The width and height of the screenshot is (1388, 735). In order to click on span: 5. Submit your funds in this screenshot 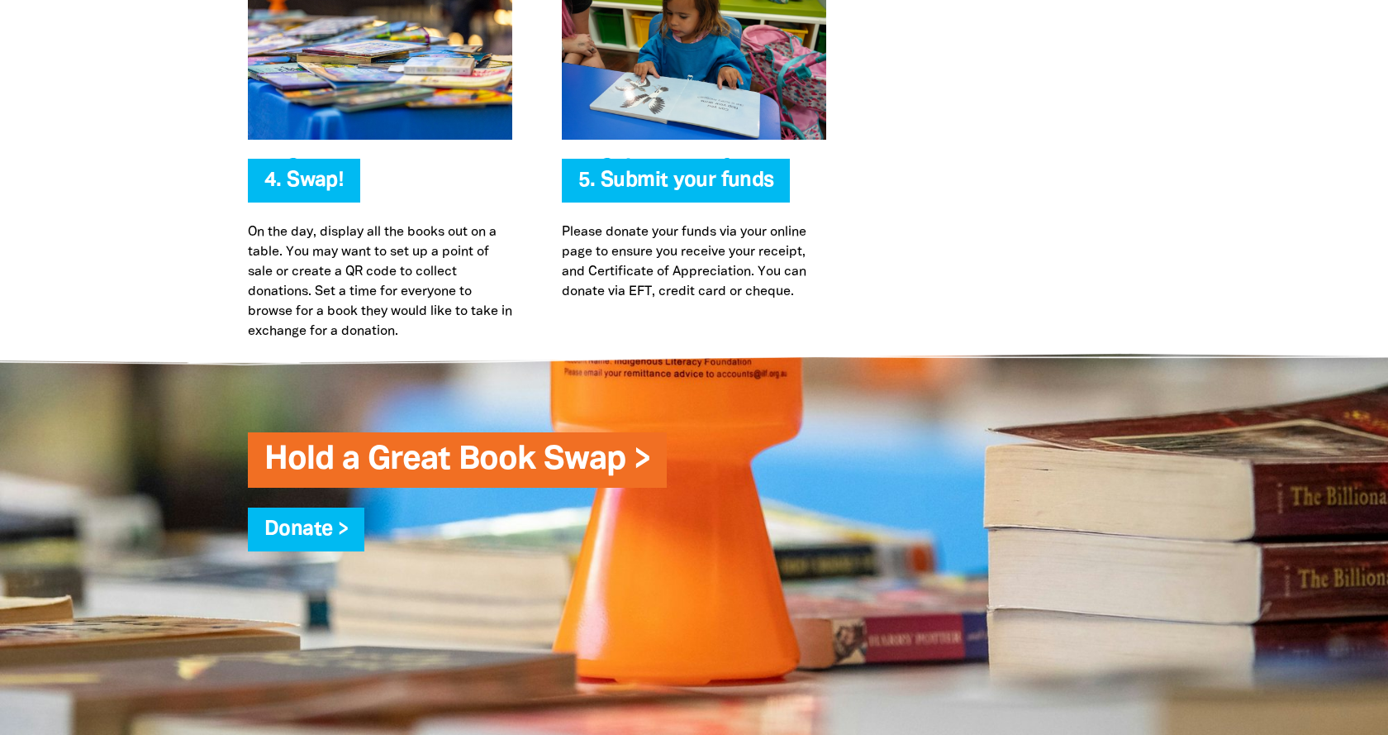, I will do `click(676, 187)`.